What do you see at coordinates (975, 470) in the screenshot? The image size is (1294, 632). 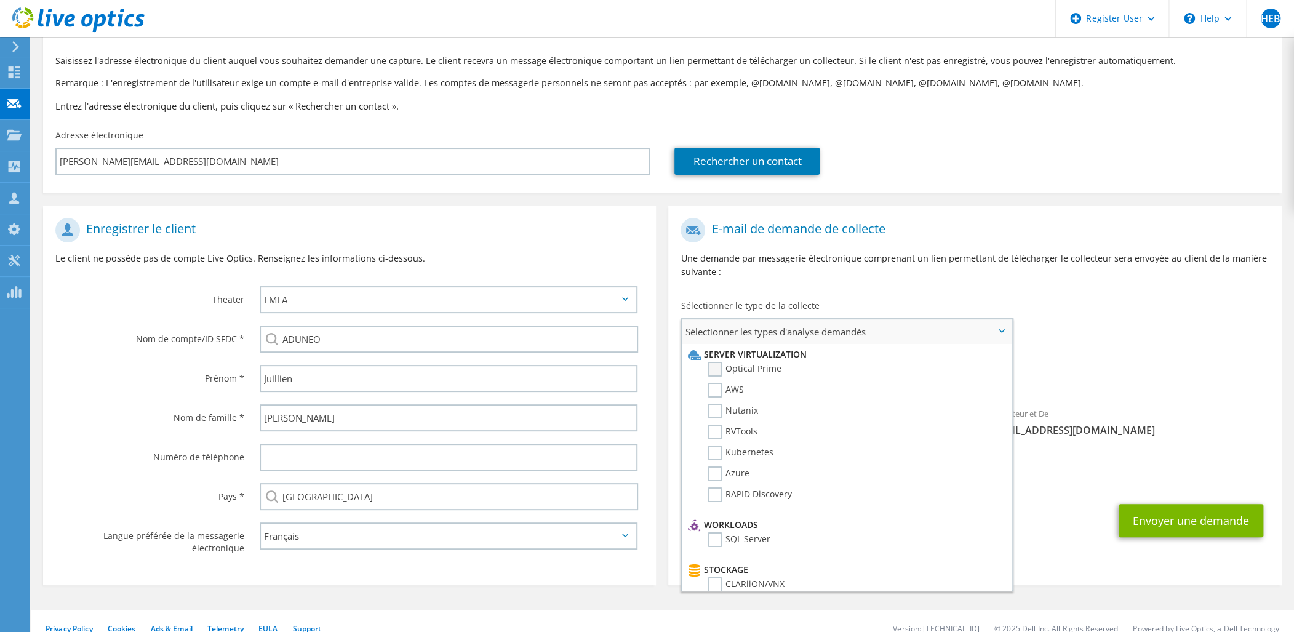 I see `div: CC et Répondre à` at bounding box center [975, 470].